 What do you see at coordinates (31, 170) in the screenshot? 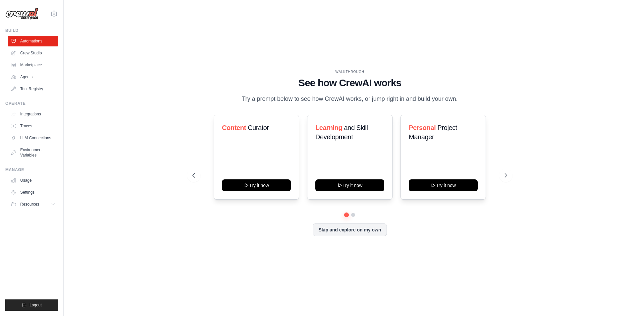
I see `div: Manage` at bounding box center [31, 170].